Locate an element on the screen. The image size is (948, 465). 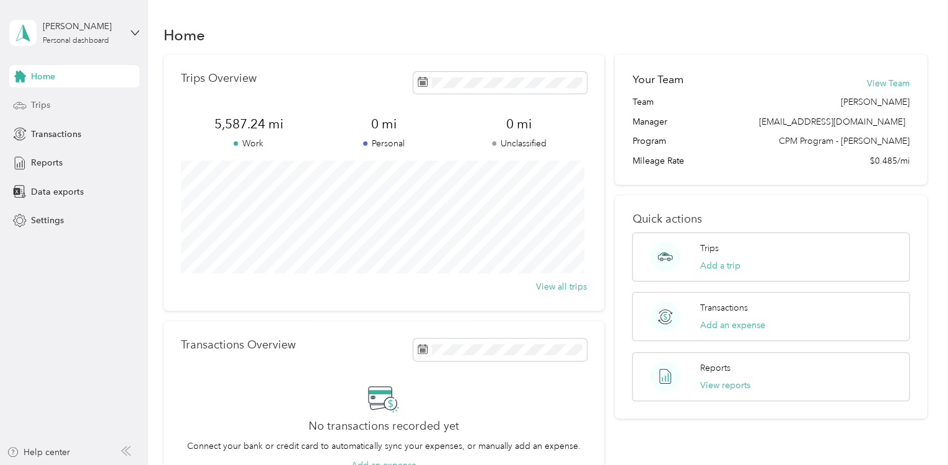
span: Transactions is located at coordinates (56, 134).